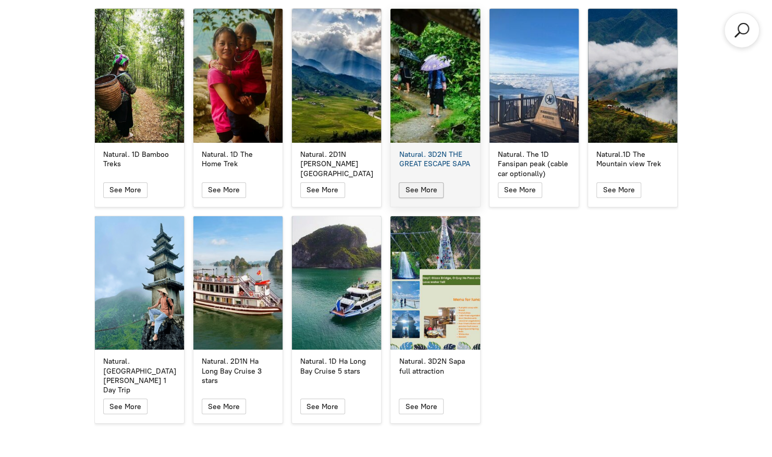 This screenshot has height=457, width=772. What do you see at coordinates (435, 160) in the screenshot?
I see `div: Natural. 3D2N THE GREAT ESCAPE SAPA` at bounding box center [435, 160].